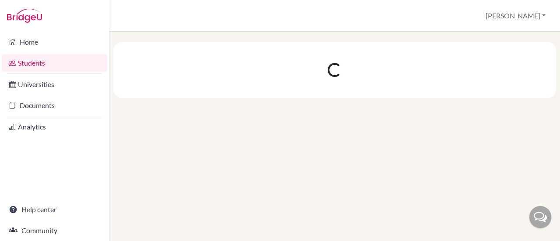 This screenshot has width=560, height=241. What do you see at coordinates (54, 105) in the screenshot?
I see `a: Documents` at bounding box center [54, 105].